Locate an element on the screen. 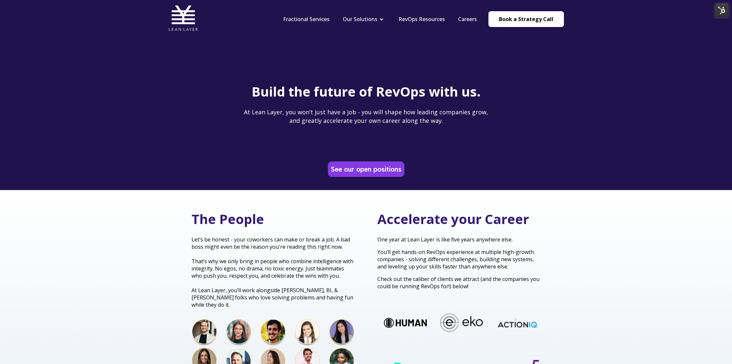  p: You’ll get hands-on RevOps experience at multiple high-growth companies - solving different chall... is located at coordinates (459, 259).